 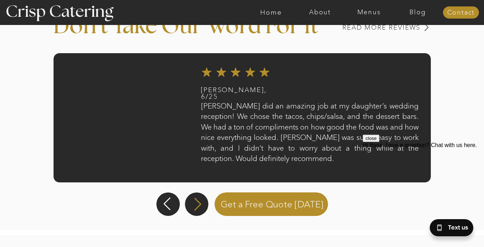 I want to click on a: Blog, so click(x=418, y=12).